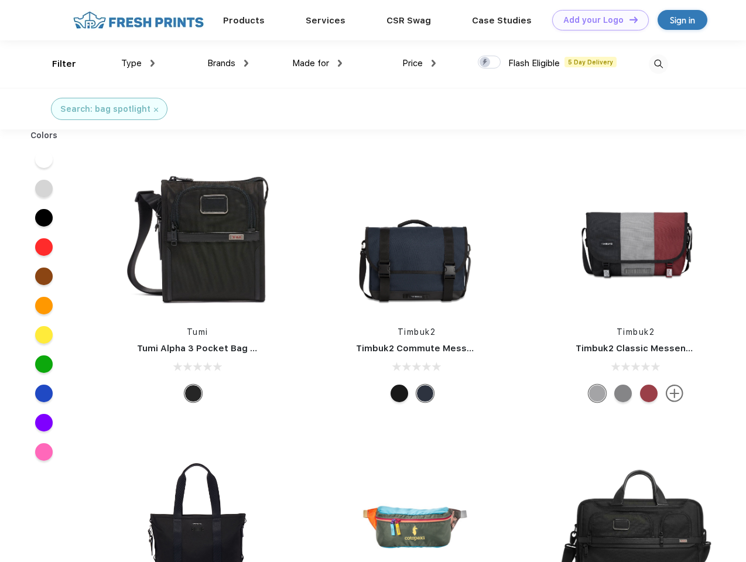 This screenshot has height=562, width=746. I want to click on span: Brands, so click(221, 63).